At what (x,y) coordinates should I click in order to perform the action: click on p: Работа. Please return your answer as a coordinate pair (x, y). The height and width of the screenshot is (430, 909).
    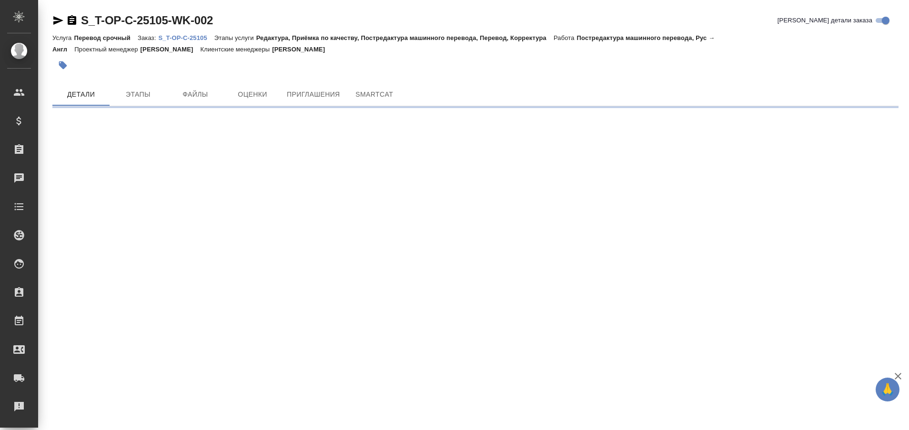
    Looking at the image, I should click on (565, 38).